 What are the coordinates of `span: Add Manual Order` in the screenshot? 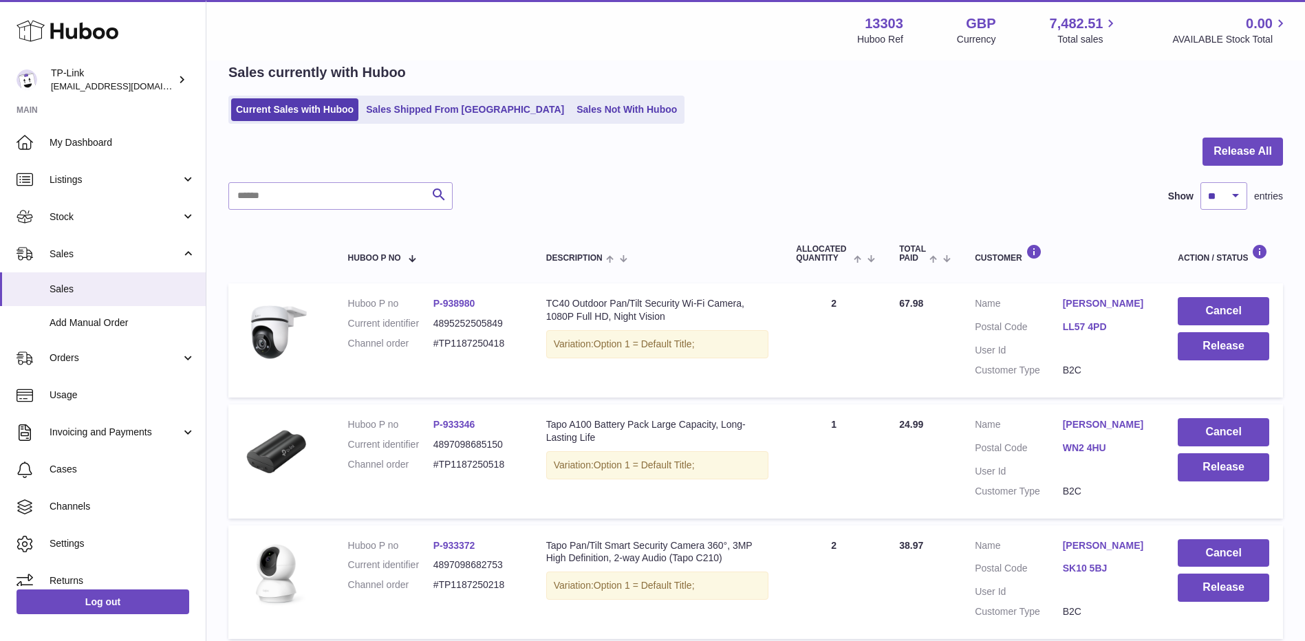 It's located at (122, 323).